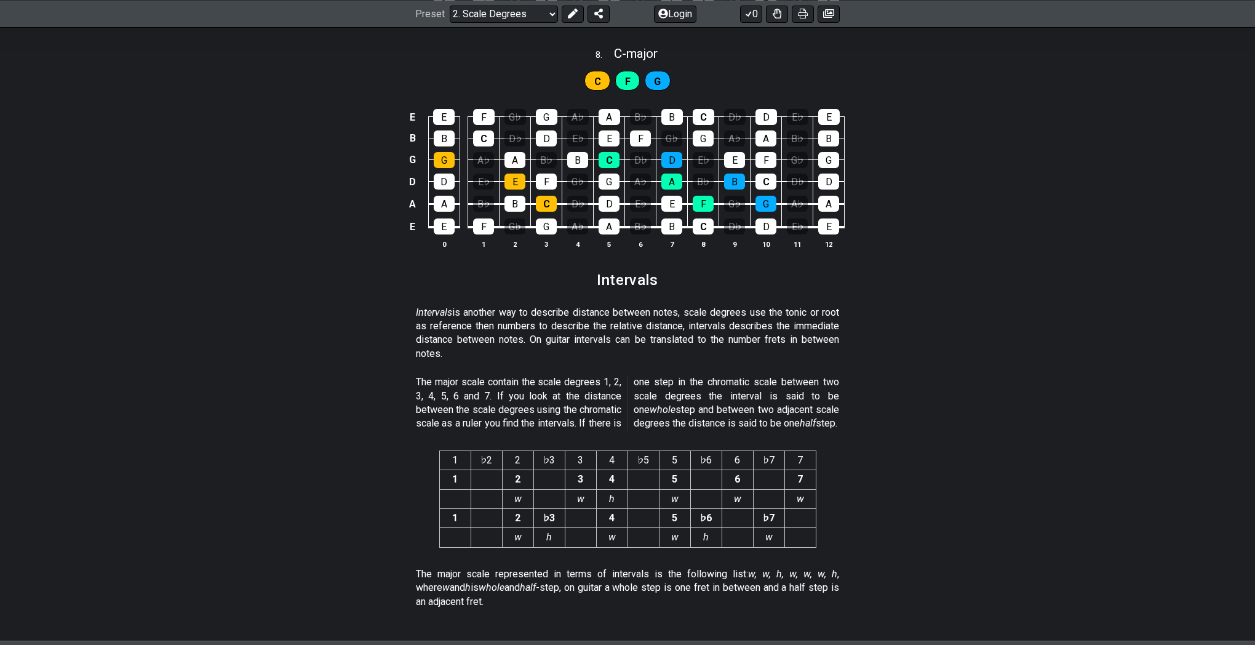 The image size is (1255, 645). What do you see at coordinates (829, 14) in the screenshot?
I see `button: Create image` at bounding box center [829, 14].